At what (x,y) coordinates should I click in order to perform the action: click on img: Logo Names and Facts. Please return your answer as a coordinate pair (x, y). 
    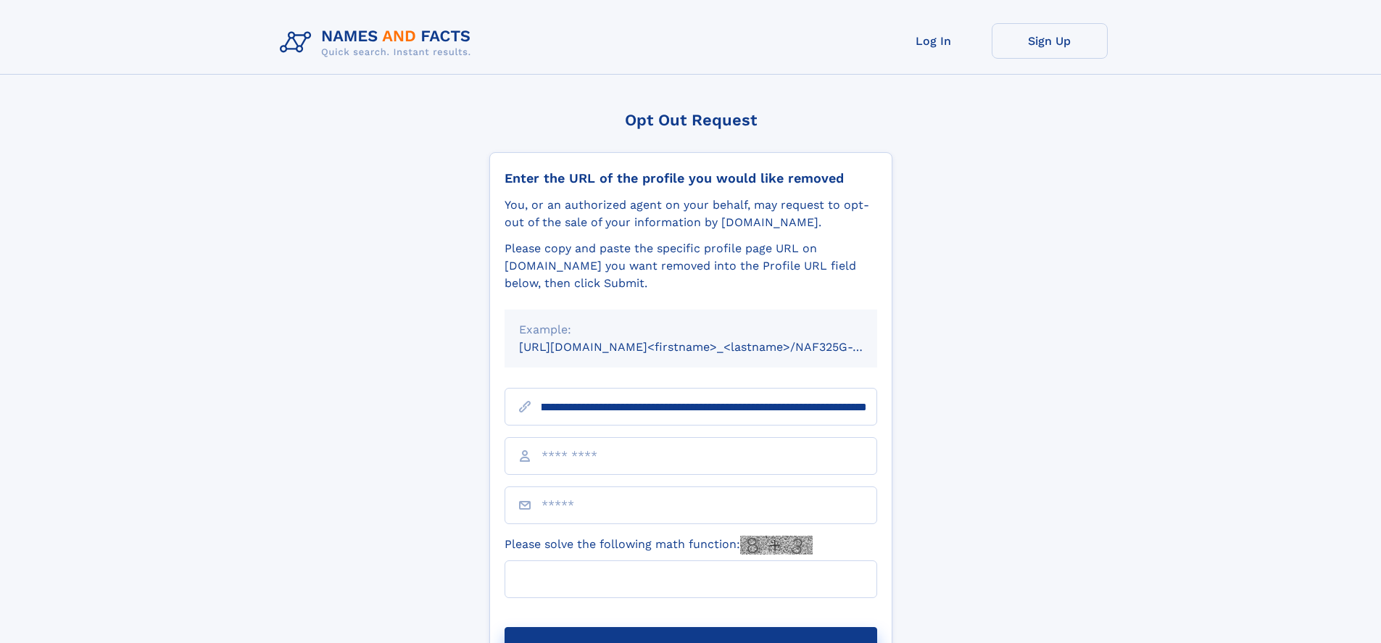
    Looking at the image, I should click on (379, 43).